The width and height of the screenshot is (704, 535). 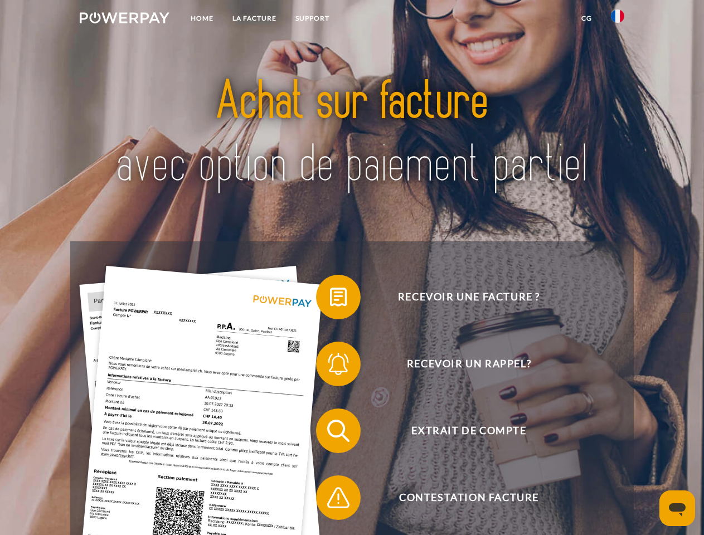 What do you see at coordinates (617, 16) in the screenshot?
I see `img: fr` at bounding box center [617, 16].